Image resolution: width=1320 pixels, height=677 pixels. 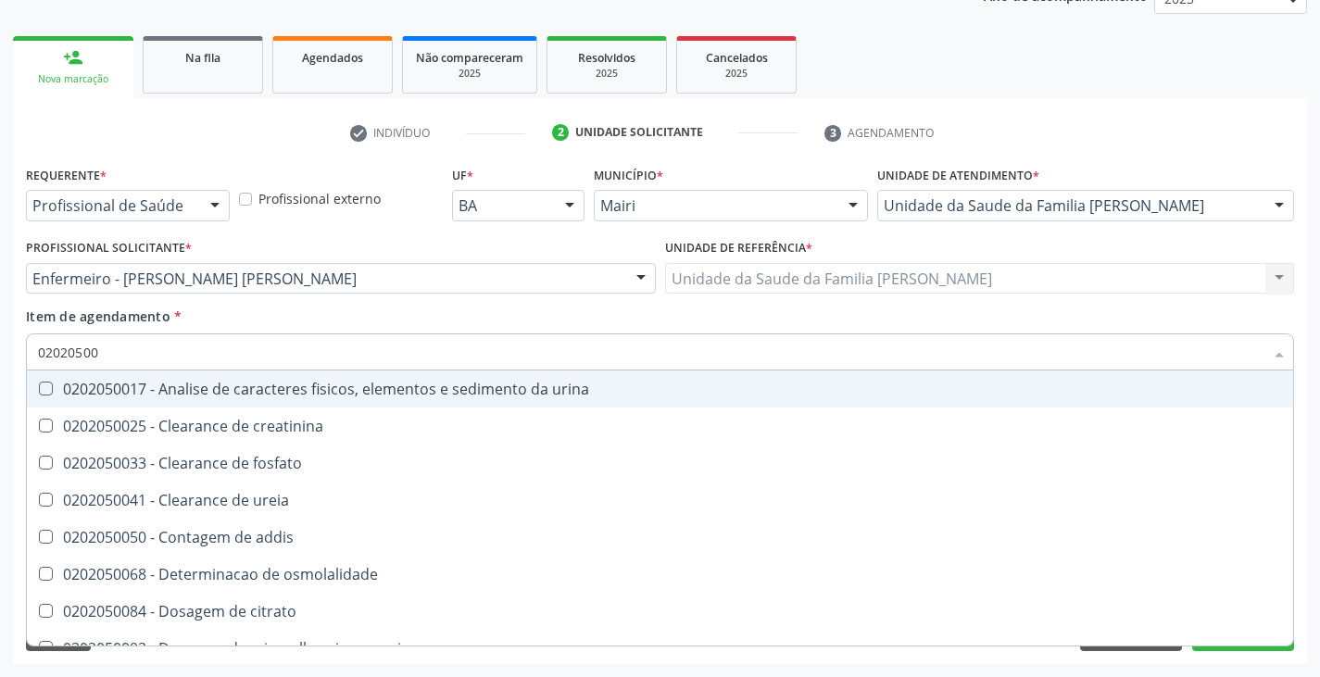 I want to click on label: Unidade de atendimento, so click(x=957, y=175).